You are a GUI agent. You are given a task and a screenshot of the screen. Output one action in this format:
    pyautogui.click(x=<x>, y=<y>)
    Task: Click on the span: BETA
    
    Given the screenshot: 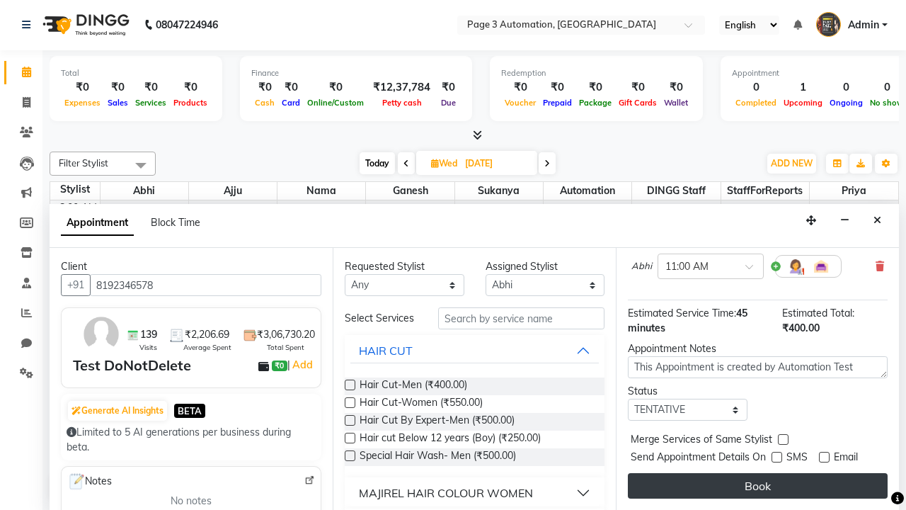 What is the action you would take?
    pyautogui.click(x=190, y=410)
    